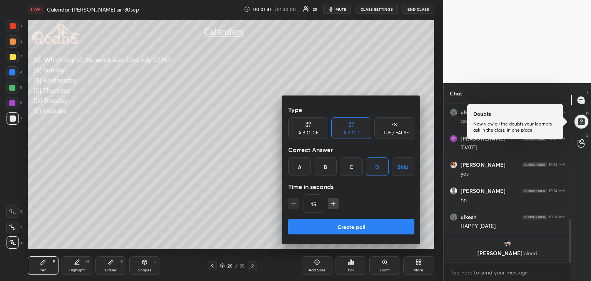 This screenshot has width=591, height=281. What do you see at coordinates (377, 167) in the screenshot?
I see `div: D` at bounding box center [377, 167].